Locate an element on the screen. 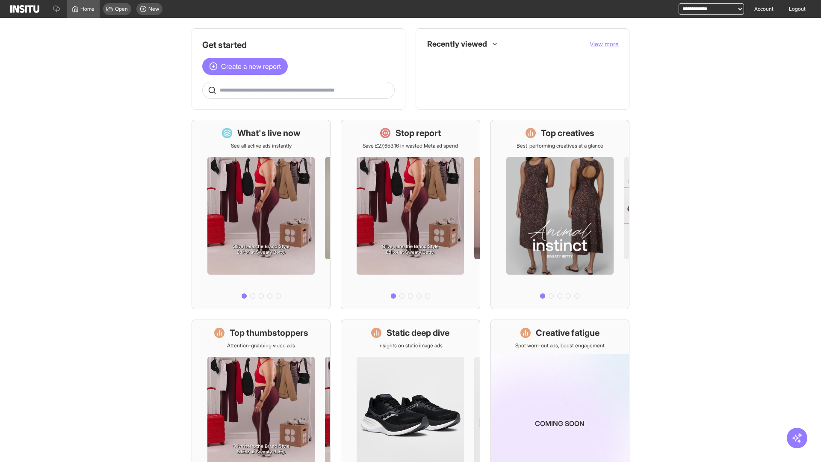 The image size is (821, 462). p: Insights on static image ads is located at coordinates (411, 346).